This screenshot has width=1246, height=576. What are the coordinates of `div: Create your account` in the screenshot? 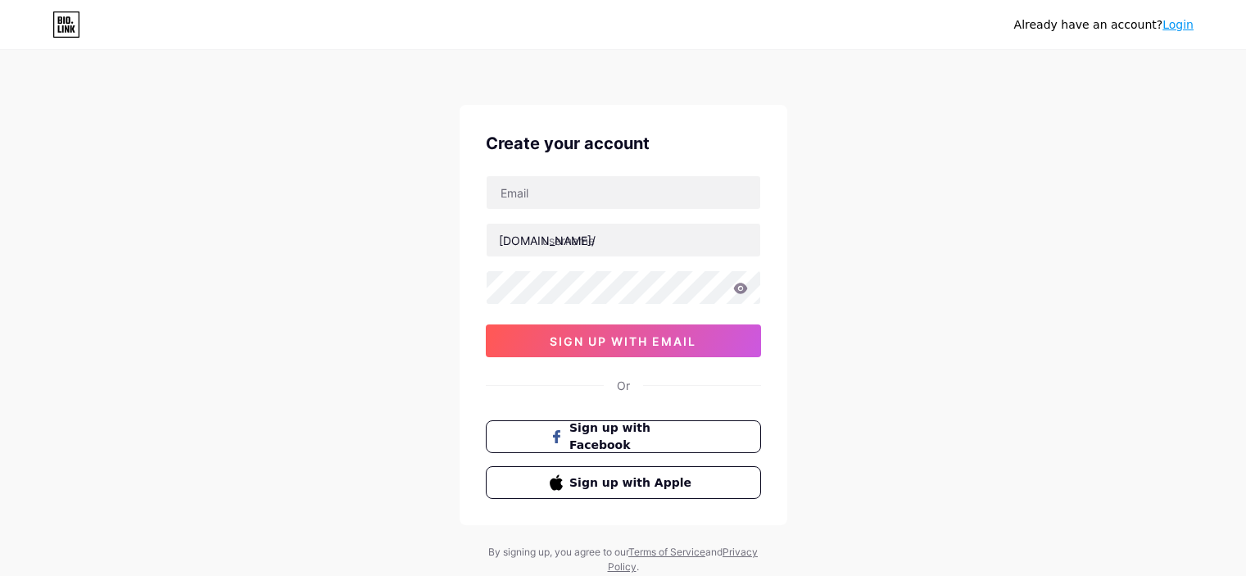 It's located at (623, 143).